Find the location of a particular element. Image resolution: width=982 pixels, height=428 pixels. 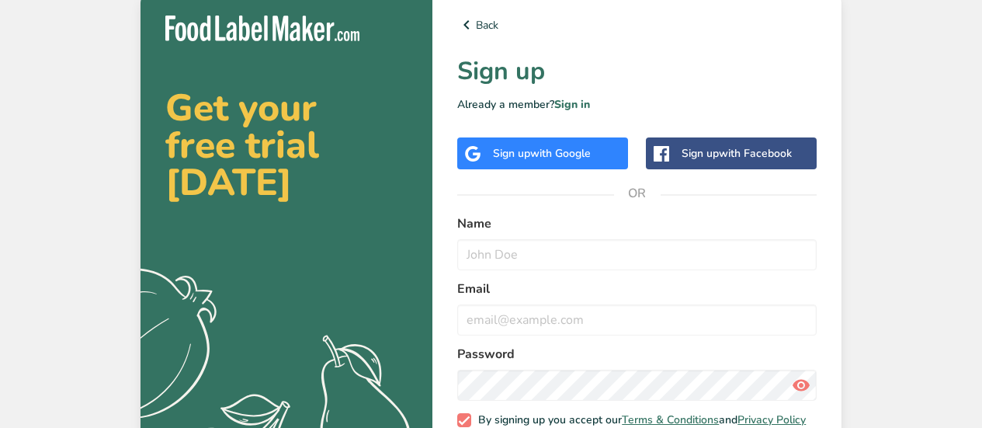

span: OR is located at coordinates (638, 193).